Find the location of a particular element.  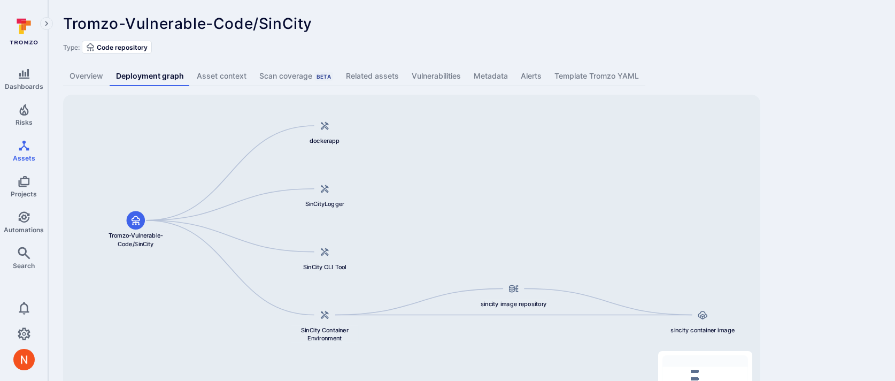

span: SinCity CLI Tool is located at coordinates (324, 267).